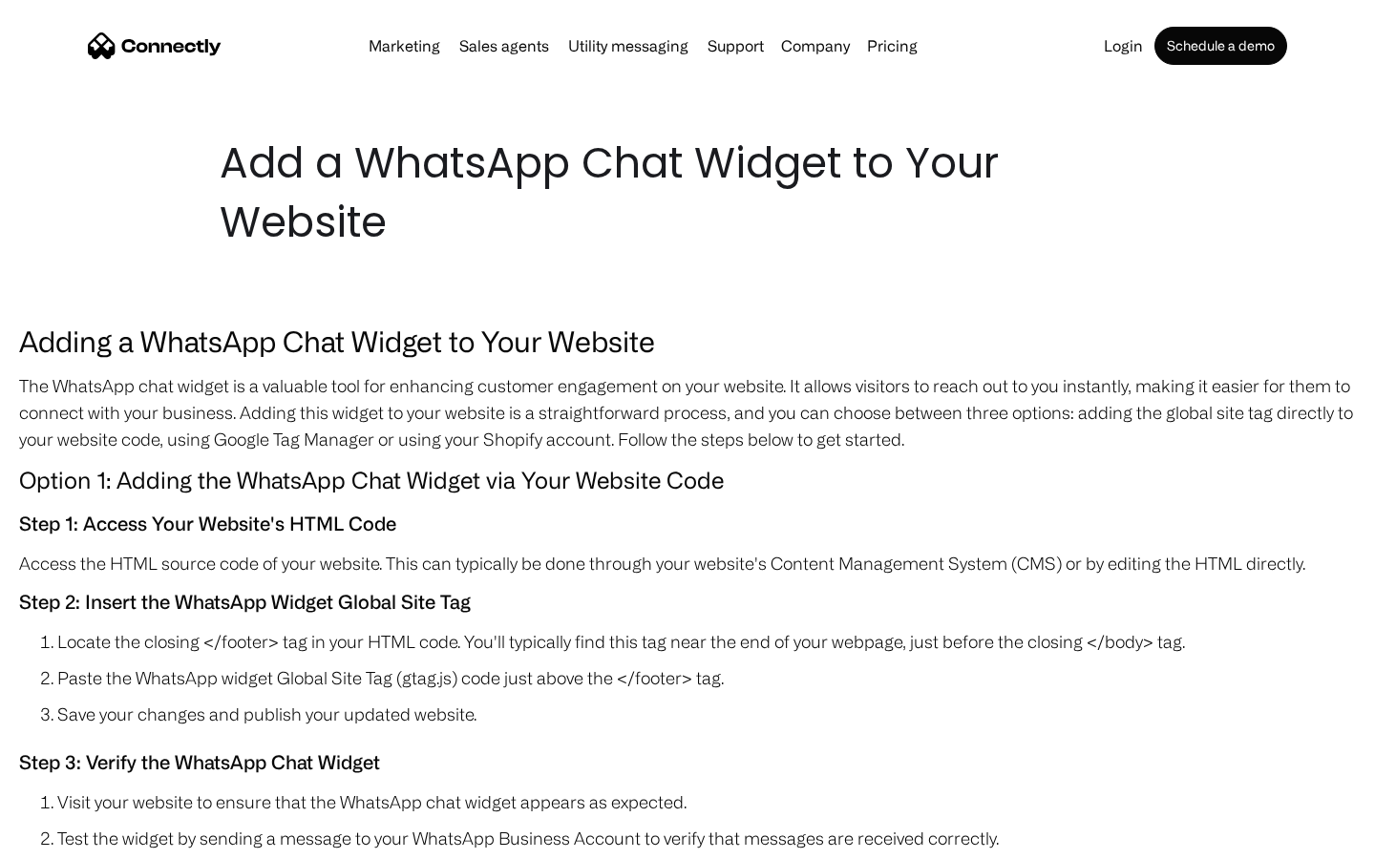 This screenshot has height=859, width=1375. I want to click on li: Visit your website to ensure that the WhatsApp chat widget appears as expected., so click(707, 802).